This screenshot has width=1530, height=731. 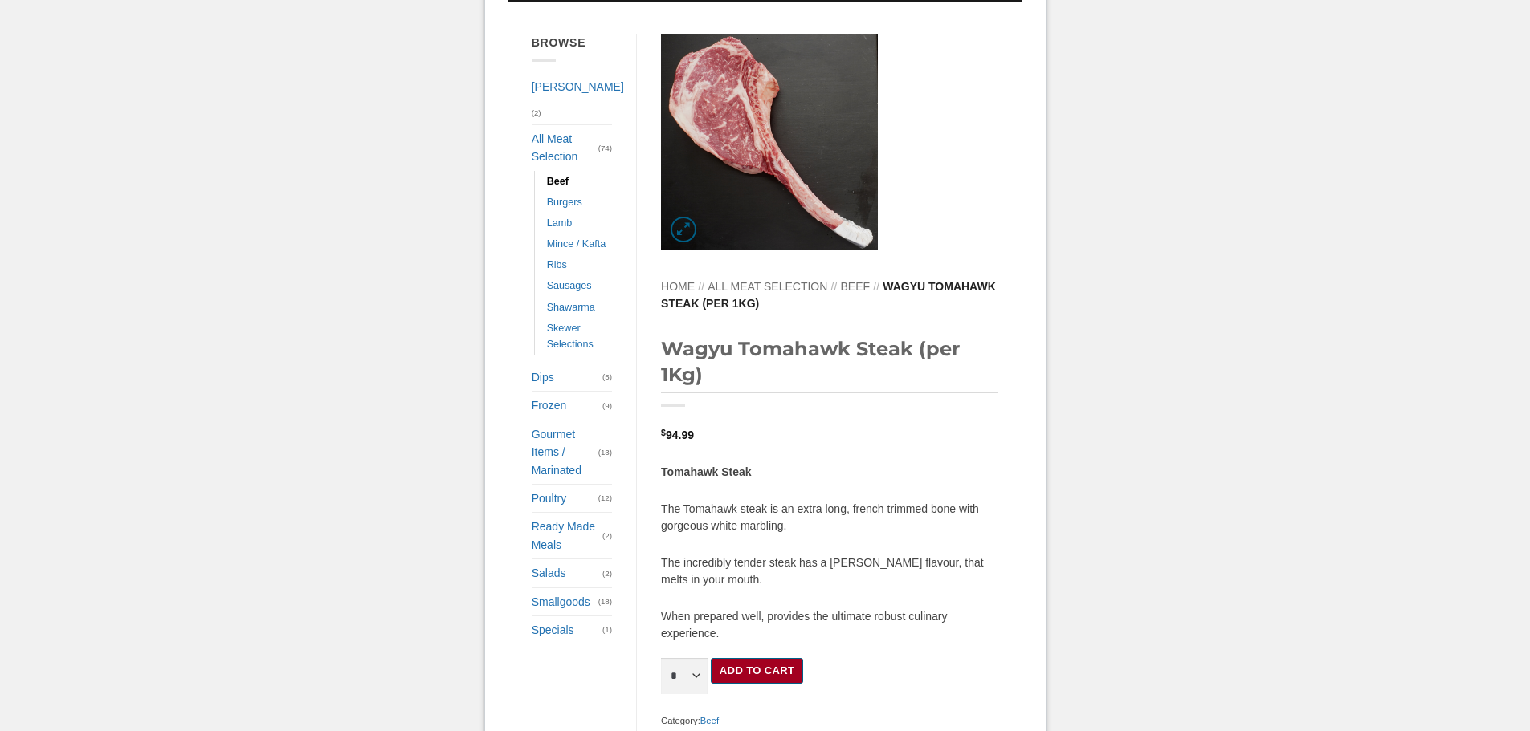 I want to click on a: Mince / Kafta, so click(x=576, y=244).